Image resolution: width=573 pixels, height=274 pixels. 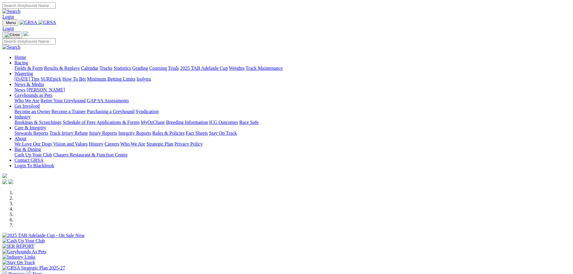 I want to click on a: Retire Your Greyhound, so click(x=63, y=100).